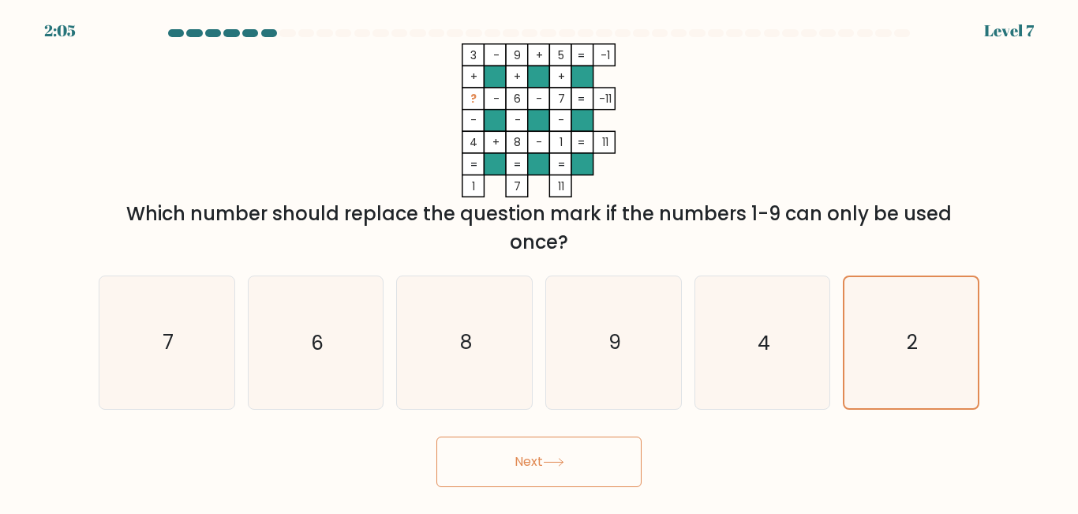 The image size is (1078, 514). What do you see at coordinates (764, 342) in the screenshot?
I see `text: 4` at bounding box center [764, 342].